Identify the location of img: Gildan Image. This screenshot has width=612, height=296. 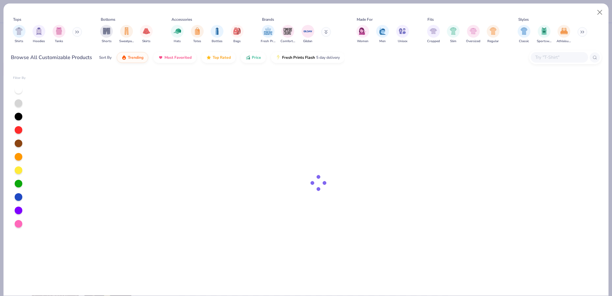
(308, 31).